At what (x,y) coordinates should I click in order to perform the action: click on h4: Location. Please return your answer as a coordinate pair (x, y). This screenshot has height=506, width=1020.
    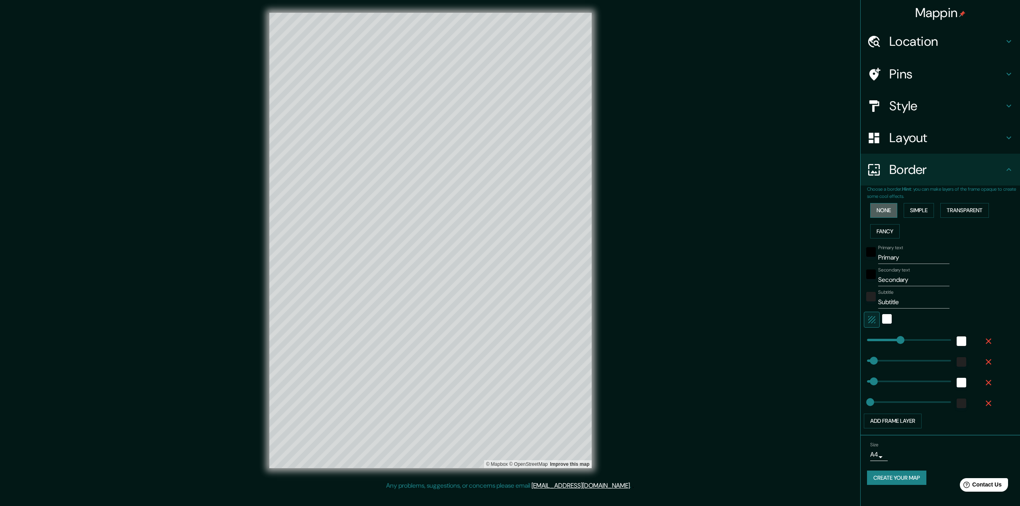
    Looking at the image, I should click on (947, 41).